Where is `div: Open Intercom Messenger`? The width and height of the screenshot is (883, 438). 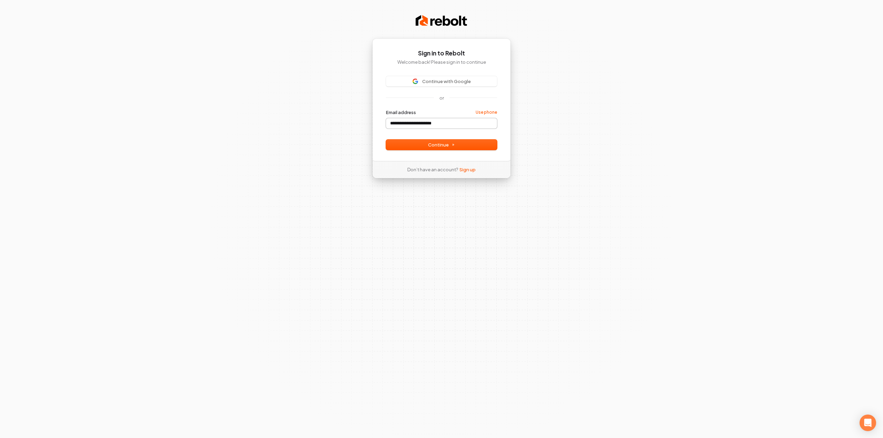 div: Open Intercom Messenger is located at coordinates (868, 423).